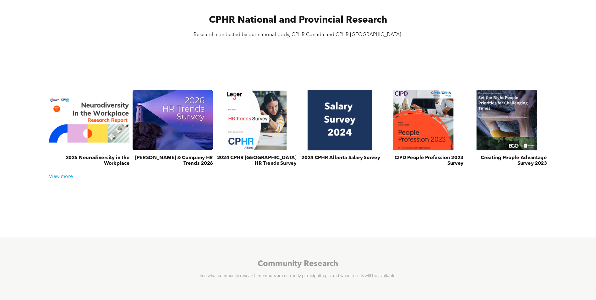 Image resolution: width=596 pixels, height=300 pixels. What do you see at coordinates (298, 275) in the screenshot?
I see `span: See what community research members are currently participating in and when results will be avail...` at bounding box center [298, 275].